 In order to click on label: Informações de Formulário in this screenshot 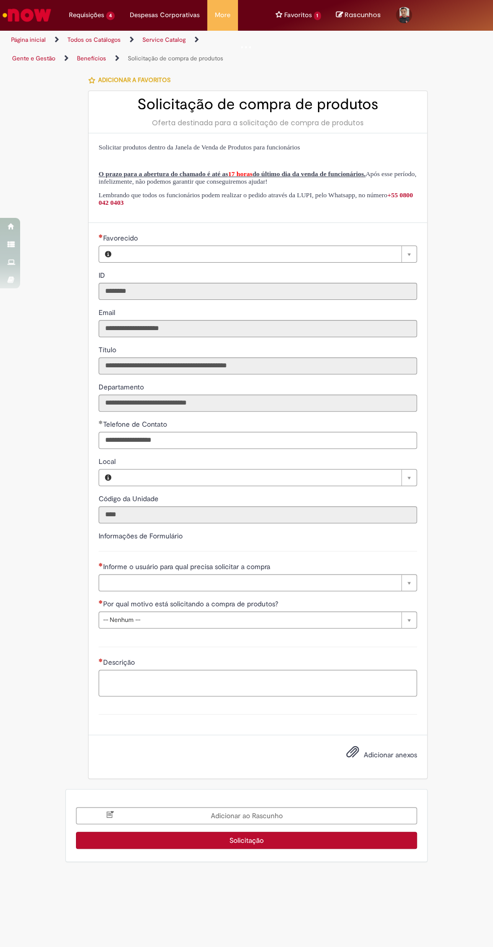, I will do `click(140, 536)`.